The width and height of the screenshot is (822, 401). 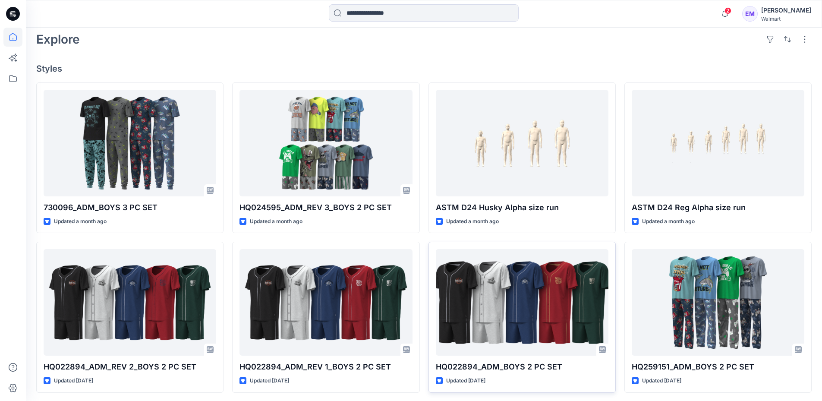 What do you see at coordinates (326, 208) in the screenshot?
I see `p: HQ024595_ADM_REV 3_BOYS 2 PC SET` at bounding box center [326, 208].